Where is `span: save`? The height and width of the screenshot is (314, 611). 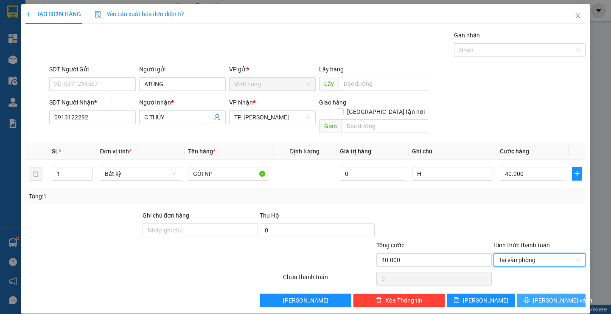 span: save is located at coordinates (457, 300).